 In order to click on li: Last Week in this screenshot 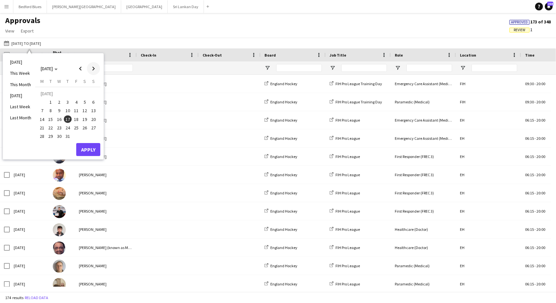, I will do `click(21, 107)`.